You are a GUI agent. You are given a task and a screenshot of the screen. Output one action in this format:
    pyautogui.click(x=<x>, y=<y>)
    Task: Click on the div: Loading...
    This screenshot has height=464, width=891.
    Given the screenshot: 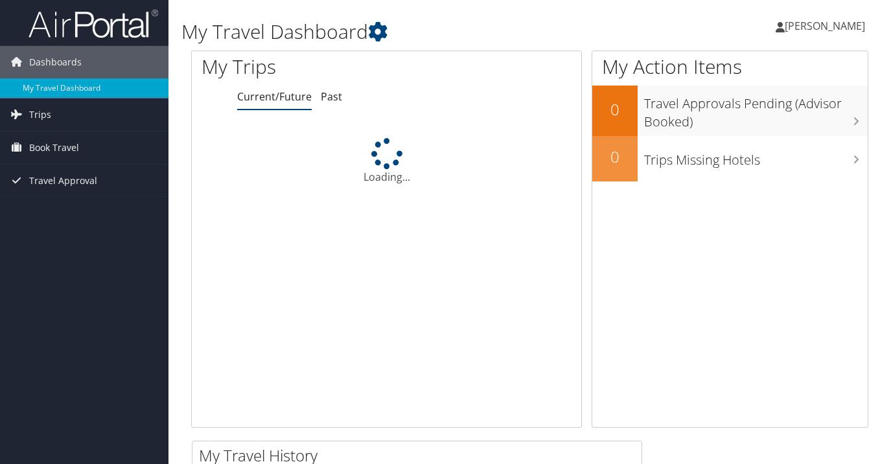 What is the action you would take?
    pyautogui.click(x=386, y=161)
    